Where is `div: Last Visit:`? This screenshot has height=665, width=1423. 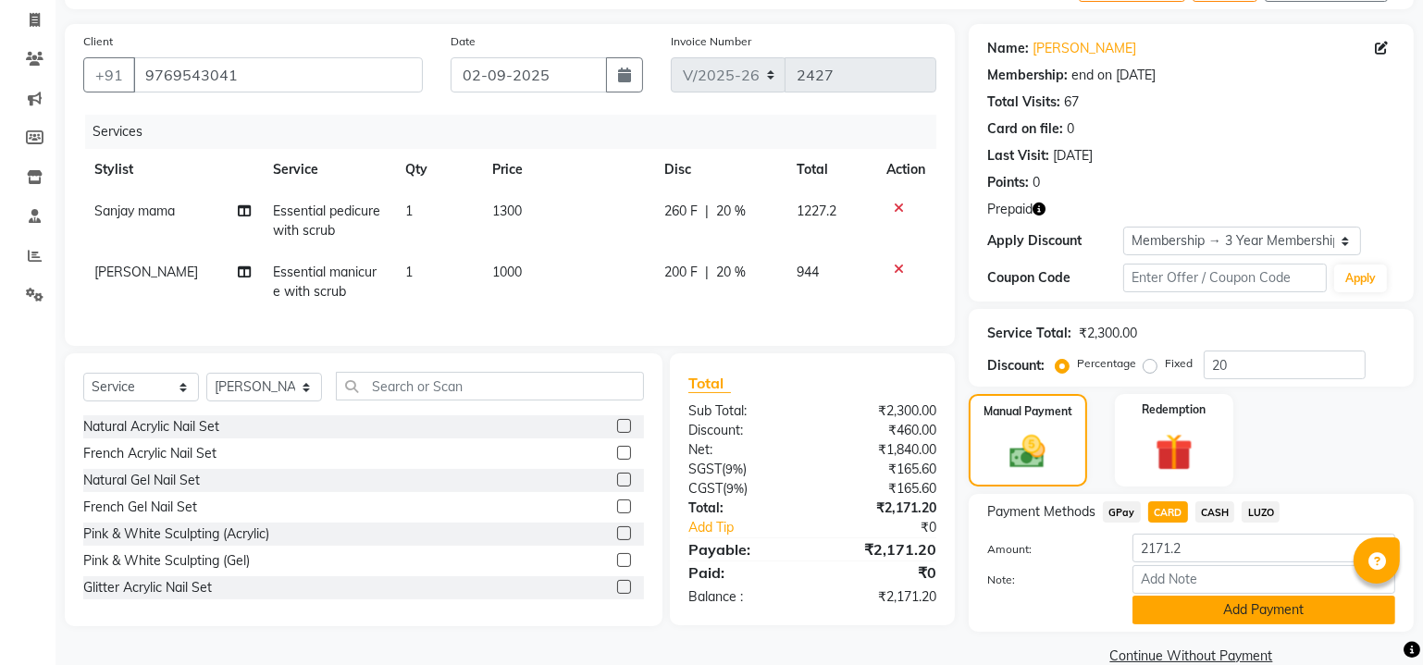
div: Last Visit: is located at coordinates (1017, 155).